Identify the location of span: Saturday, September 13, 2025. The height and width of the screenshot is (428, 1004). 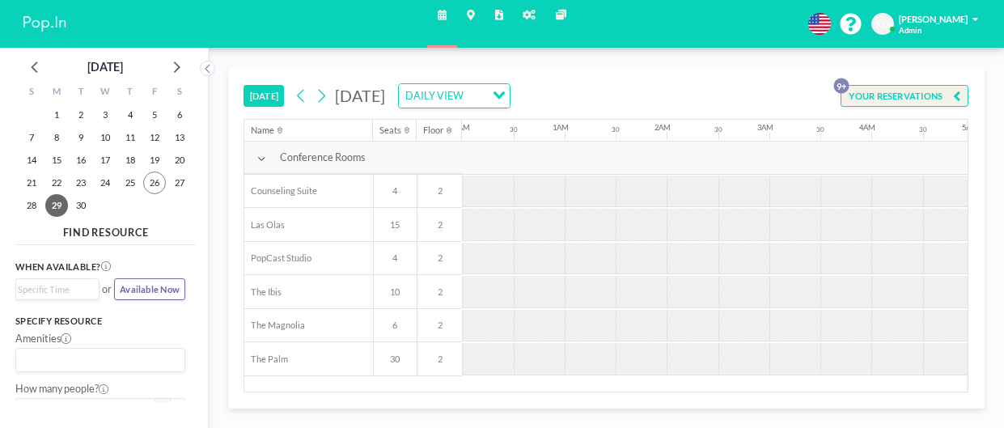
(180, 138).